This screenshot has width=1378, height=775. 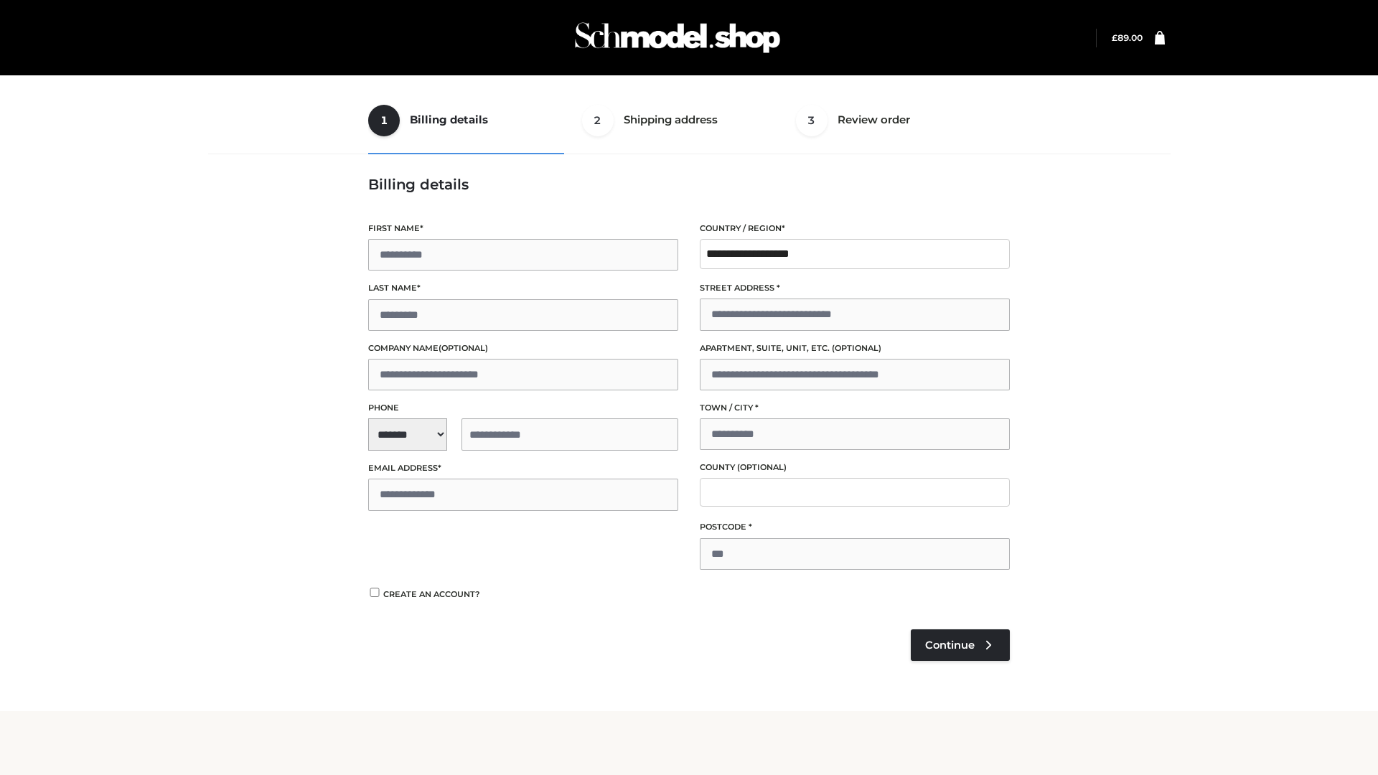 What do you see at coordinates (960, 645) in the screenshot?
I see `a: Continue` at bounding box center [960, 645].